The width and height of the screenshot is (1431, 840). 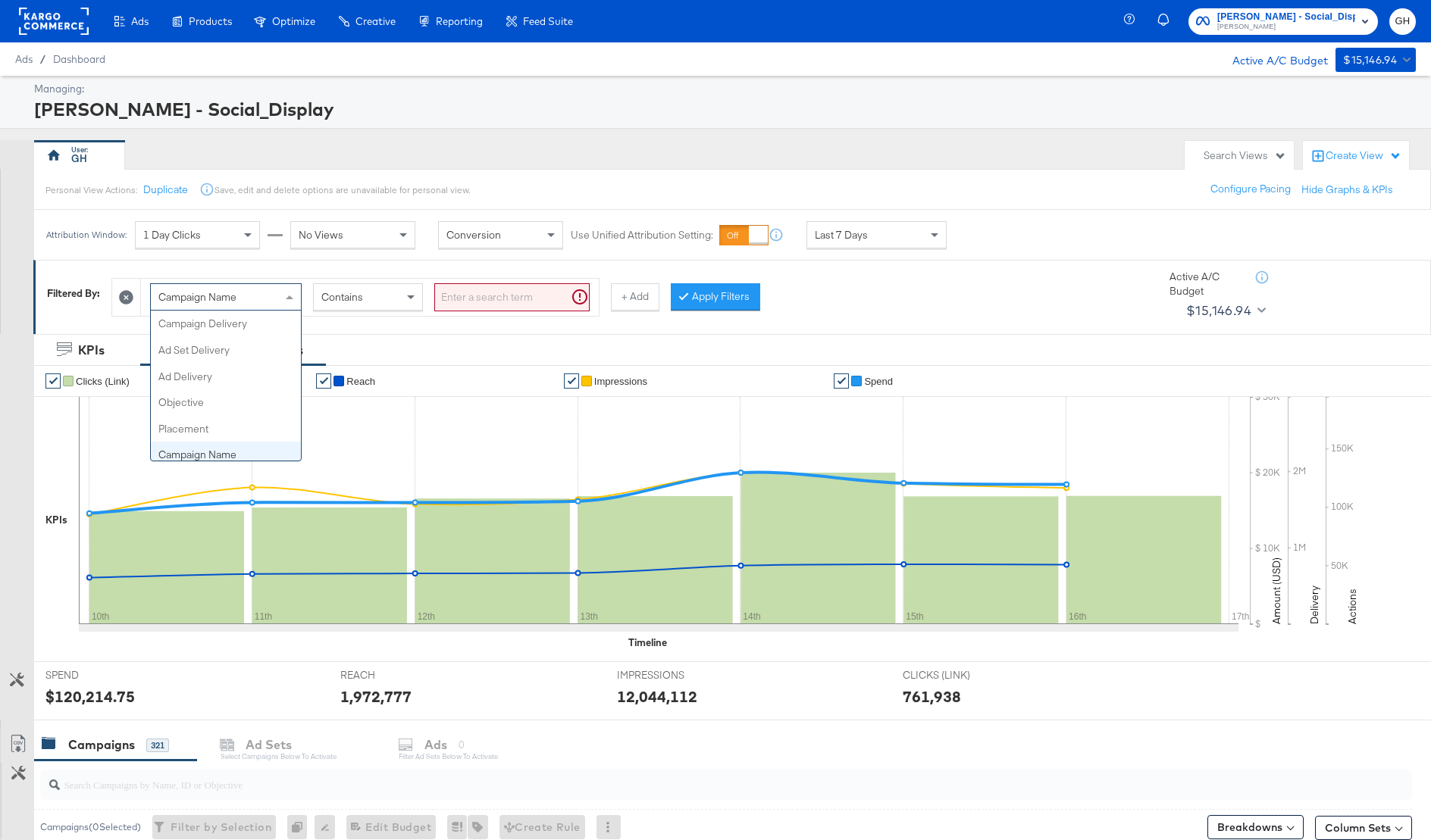 I want to click on span: 1 Day Clicks, so click(x=172, y=235).